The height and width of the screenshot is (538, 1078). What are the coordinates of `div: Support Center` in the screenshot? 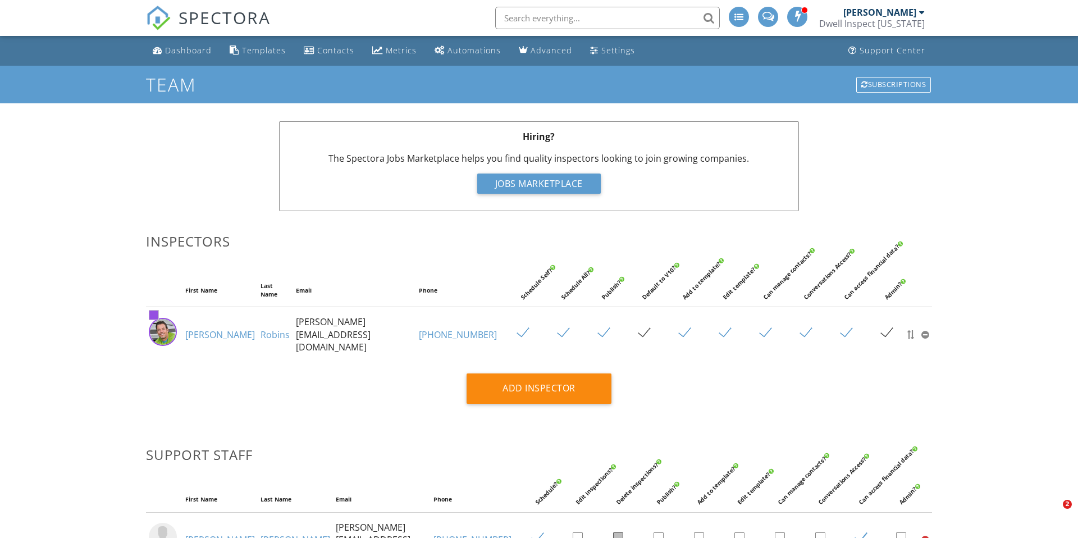 It's located at (892, 50).